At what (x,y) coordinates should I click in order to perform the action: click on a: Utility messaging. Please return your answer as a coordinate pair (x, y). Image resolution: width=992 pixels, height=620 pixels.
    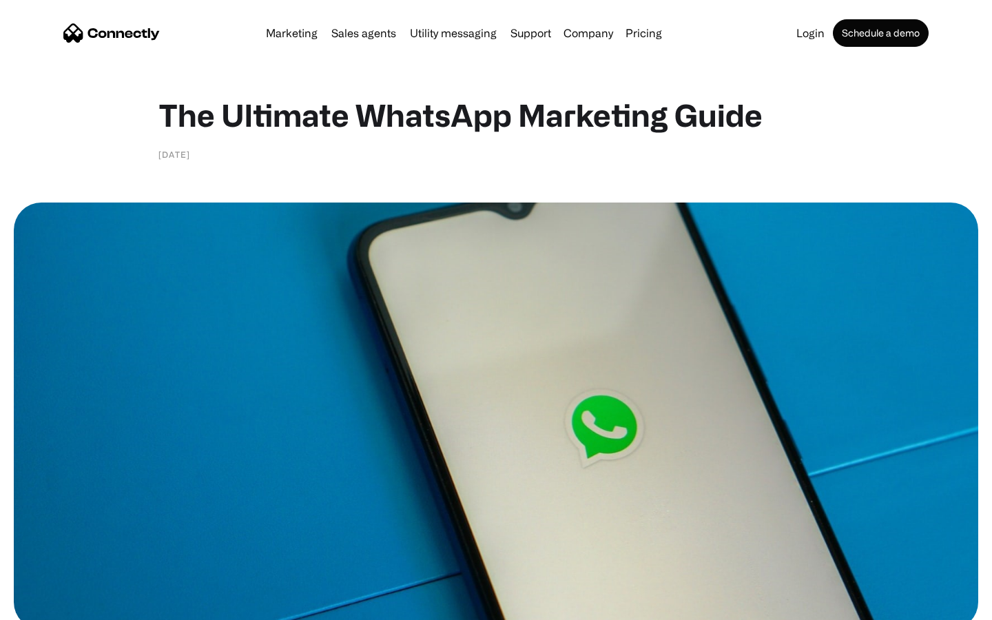
    Looking at the image, I should click on (453, 33).